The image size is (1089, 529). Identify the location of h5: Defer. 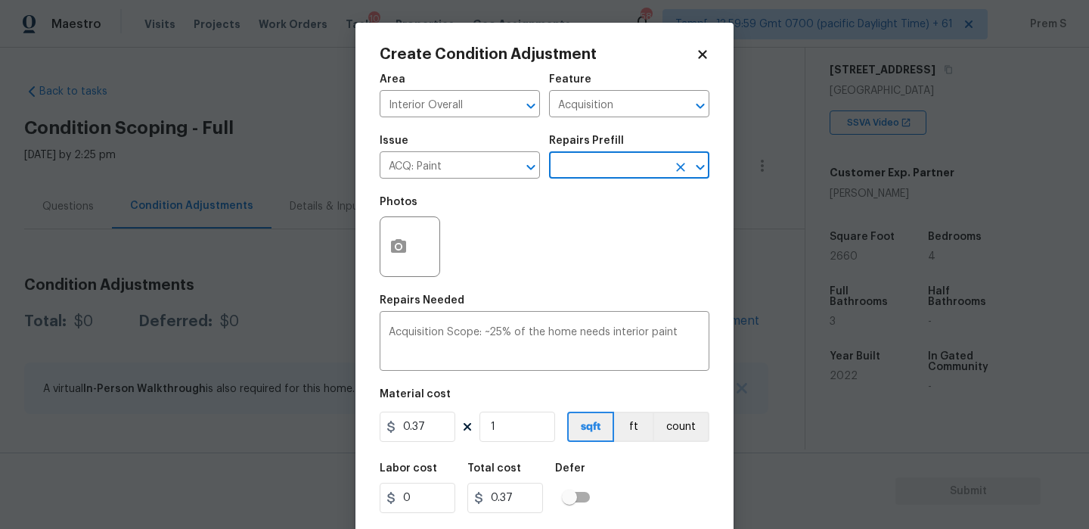
(570, 468).